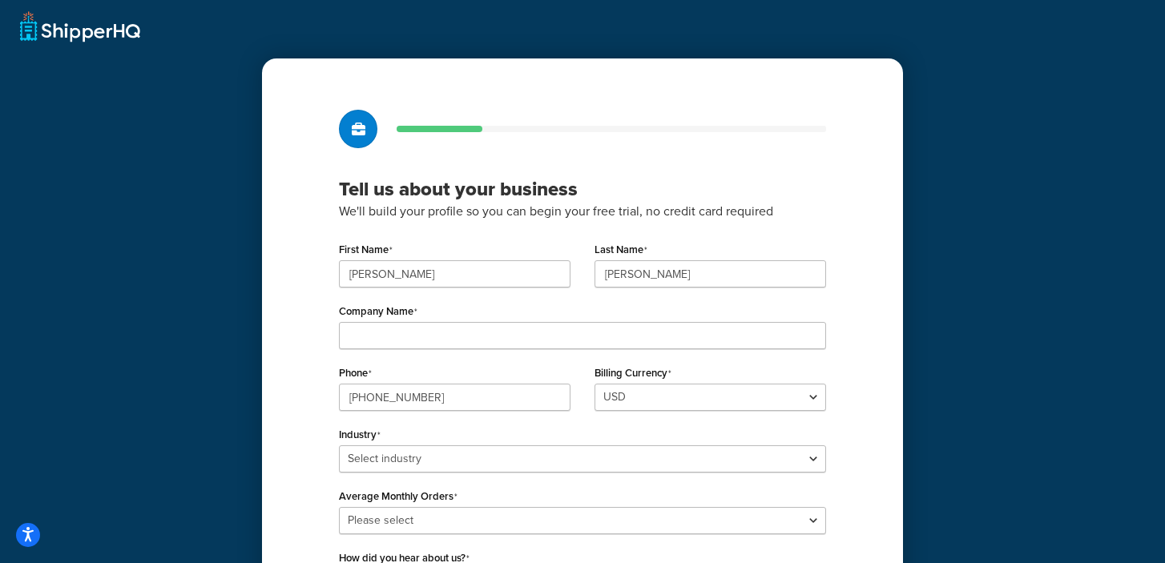 Image resolution: width=1165 pixels, height=563 pixels. What do you see at coordinates (355, 373) in the screenshot?
I see `label: Phone` at bounding box center [355, 373].